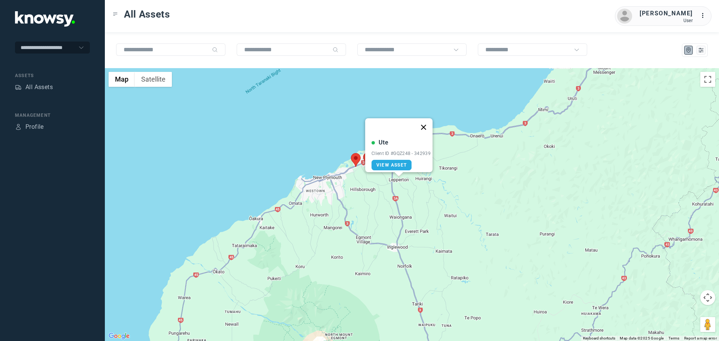  What do you see at coordinates (119, 336) in the screenshot?
I see `a: Open this area in Google Maps (opens a new window)` at bounding box center [119, 336].